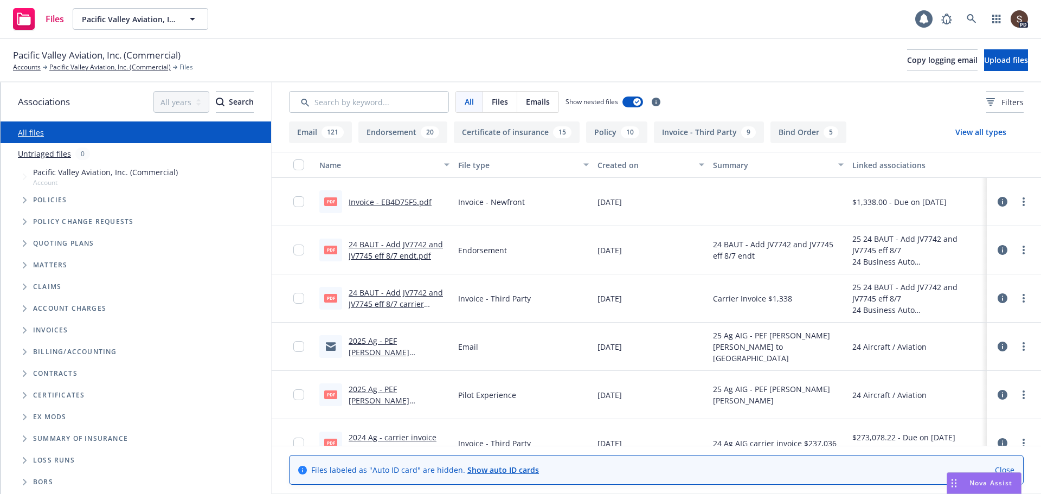 This screenshot has height=494, width=1041. Describe the element at coordinates (69, 309) in the screenshot. I see `span: Account charges` at that location.